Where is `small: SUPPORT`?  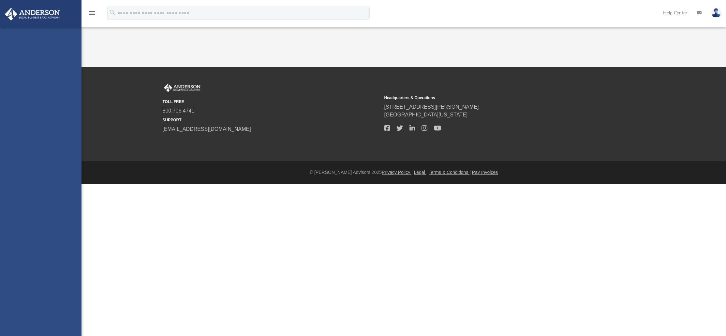 small: SUPPORT is located at coordinates (271, 120).